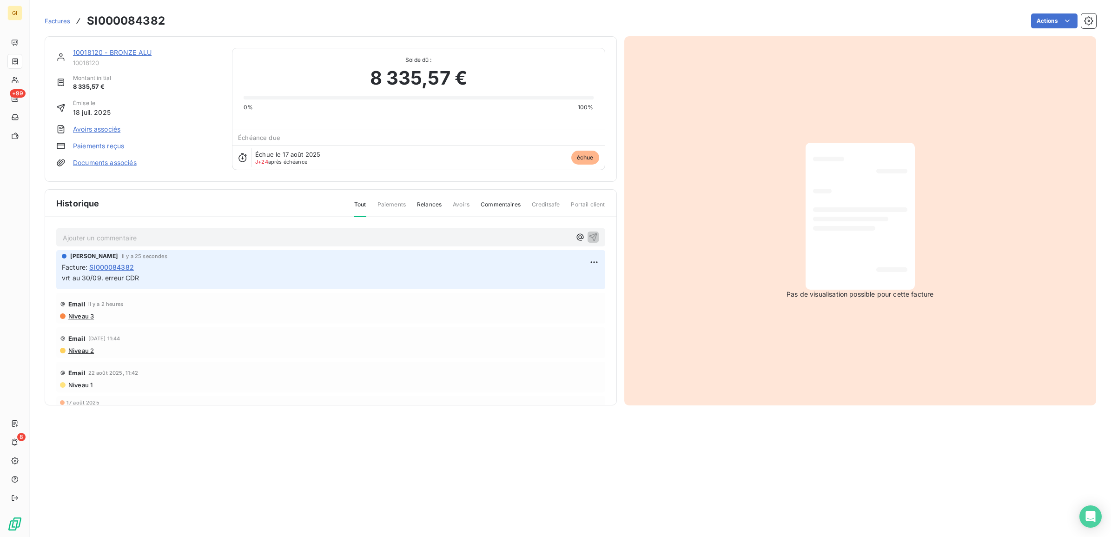 The width and height of the screenshot is (1111, 537). I want to click on span: Historique, so click(78, 203).